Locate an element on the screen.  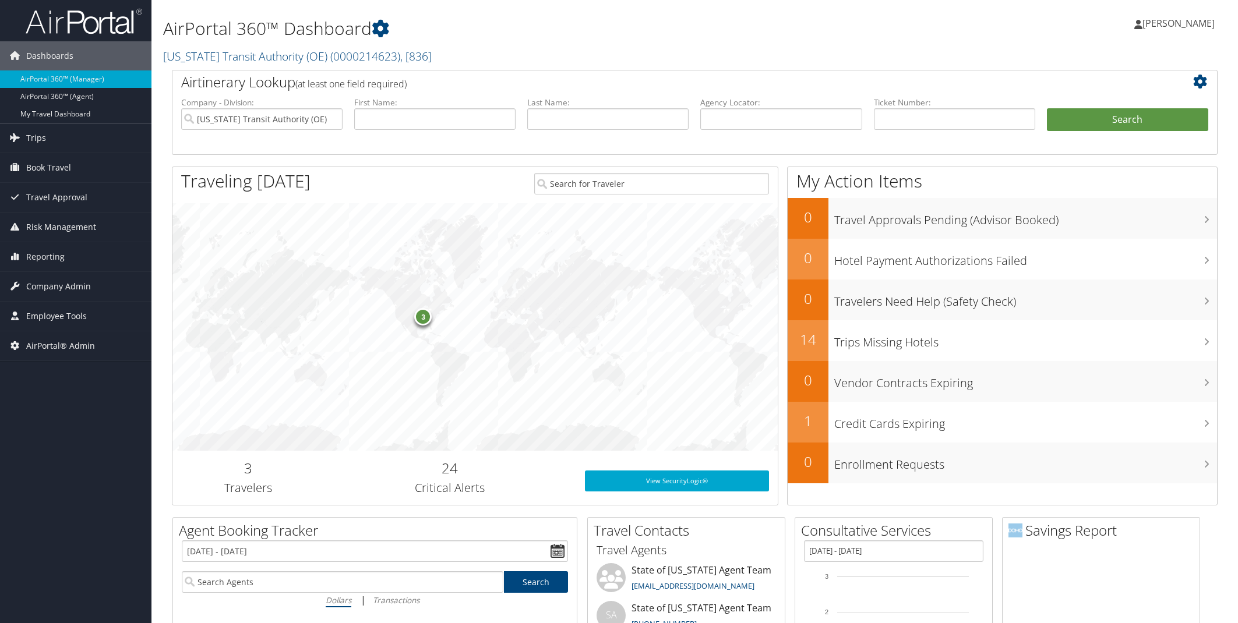
h3: Trips Missing Hotels is located at coordinates (1025, 340).